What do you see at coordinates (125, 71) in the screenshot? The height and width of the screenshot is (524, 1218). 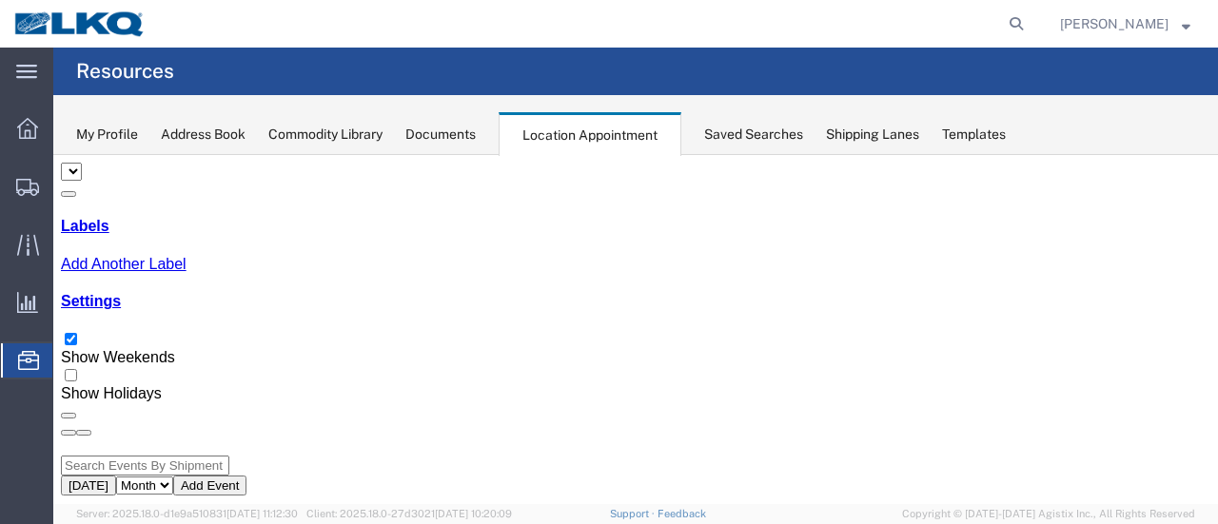 I see `h4: Resources` at bounding box center [125, 71].